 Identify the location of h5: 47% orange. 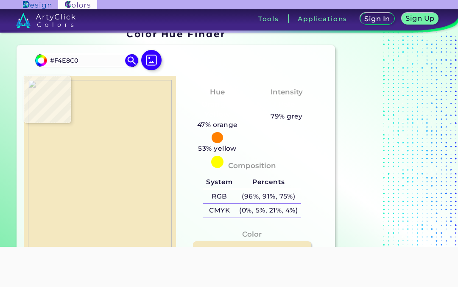
(217, 125).